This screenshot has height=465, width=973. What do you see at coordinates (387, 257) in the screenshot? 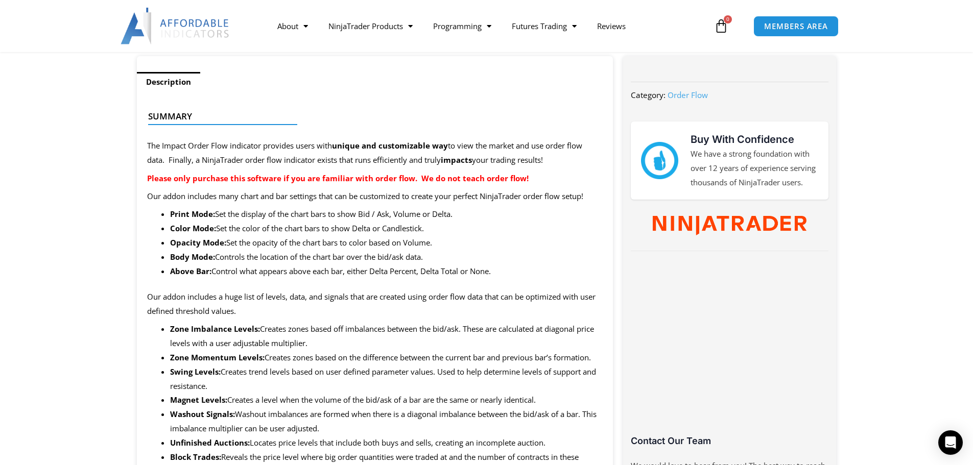
I see `li: Controls the location of the chart bar over the bid/ask data.` at bounding box center [387, 257].